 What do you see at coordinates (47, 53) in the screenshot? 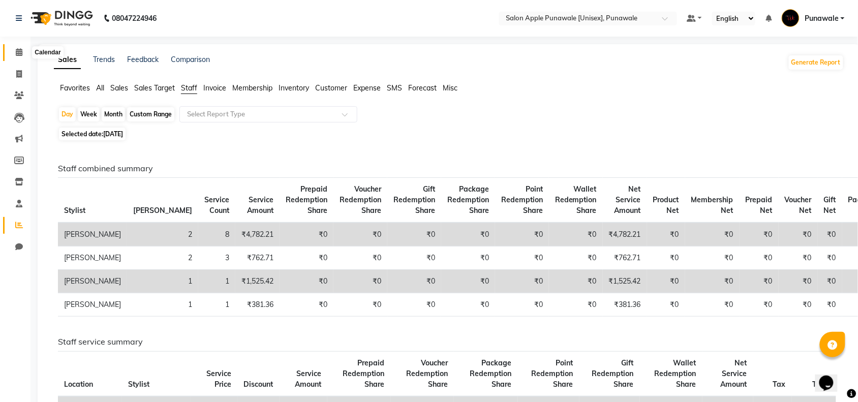
I see `div: Calendar` at bounding box center [47, 53].